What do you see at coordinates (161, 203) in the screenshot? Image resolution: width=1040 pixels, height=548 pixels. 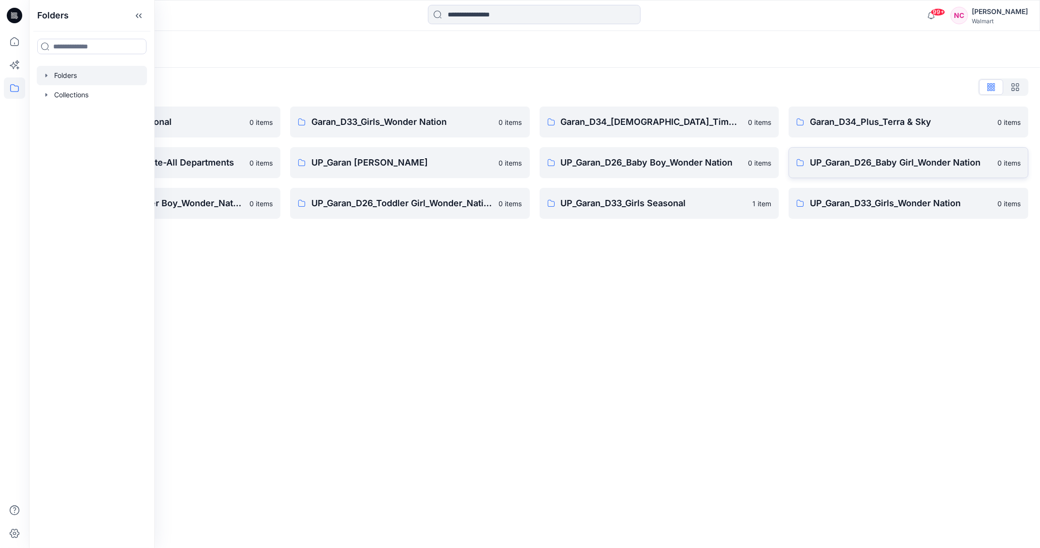 I see `a: UP_Garan_D26_Toddler Boy_Wonder_Nation0 items` at bounding box center [161, 203].